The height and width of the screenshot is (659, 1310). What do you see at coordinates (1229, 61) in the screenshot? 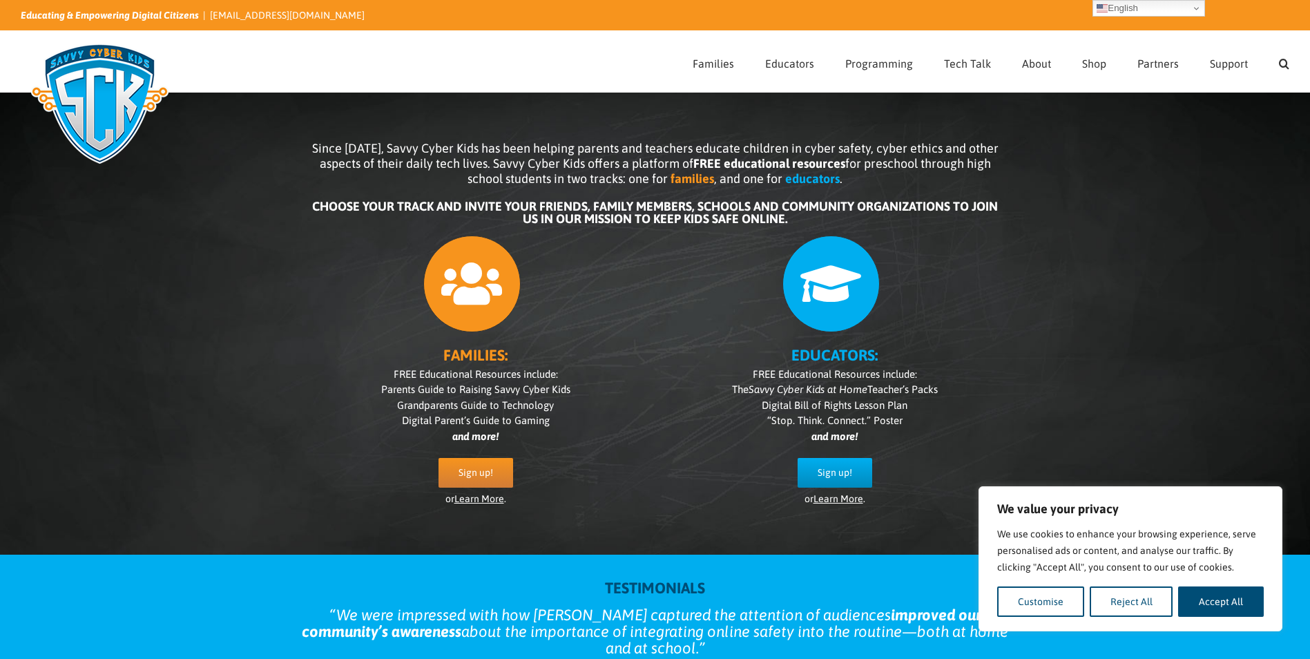
I see `a: Support` at bounding box center [1229, 61].